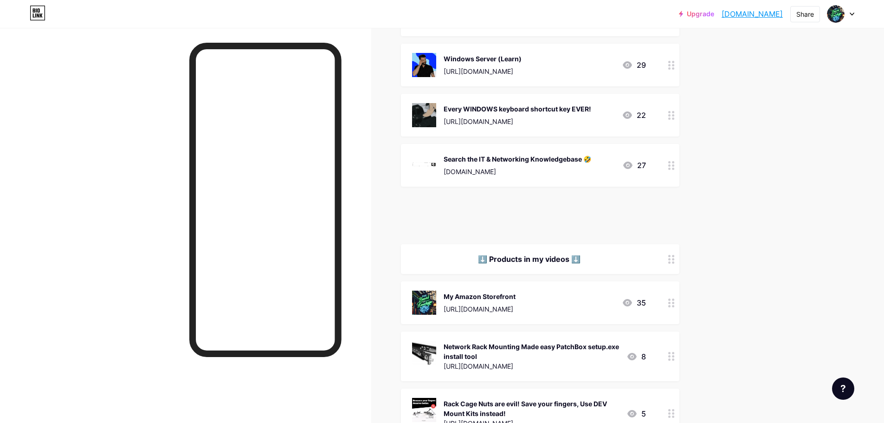 The width and height of the screenshot is (884, 423). Describe the element at coordinates (424, 303) in the screenshot. I see `img: My Amazon Storefront` at that location.